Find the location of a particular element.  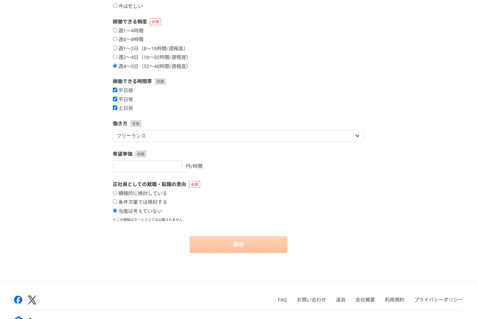

input: 土日祝 is located at coordinates (115, 108).